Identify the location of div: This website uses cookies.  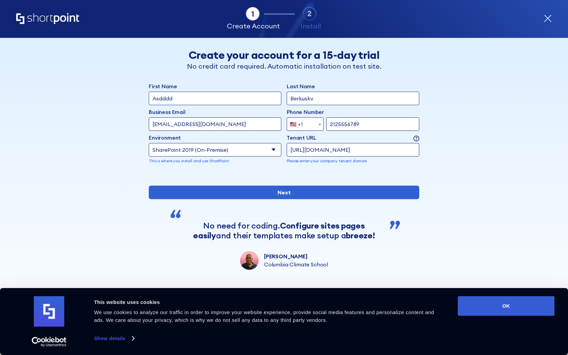
(268, 302).